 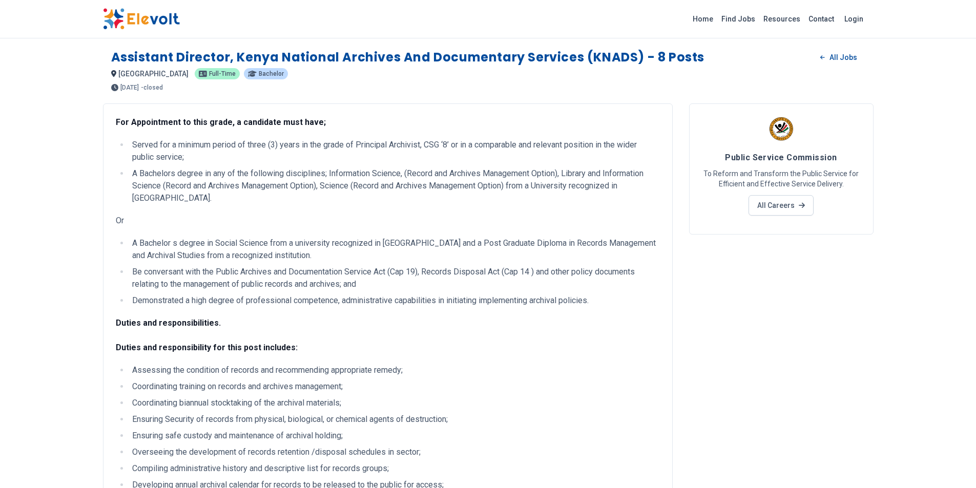 What do you see at coordinates (739, 19) in the screenshot?
I see `a: Find Jobs` at bounding box center [739, 19].